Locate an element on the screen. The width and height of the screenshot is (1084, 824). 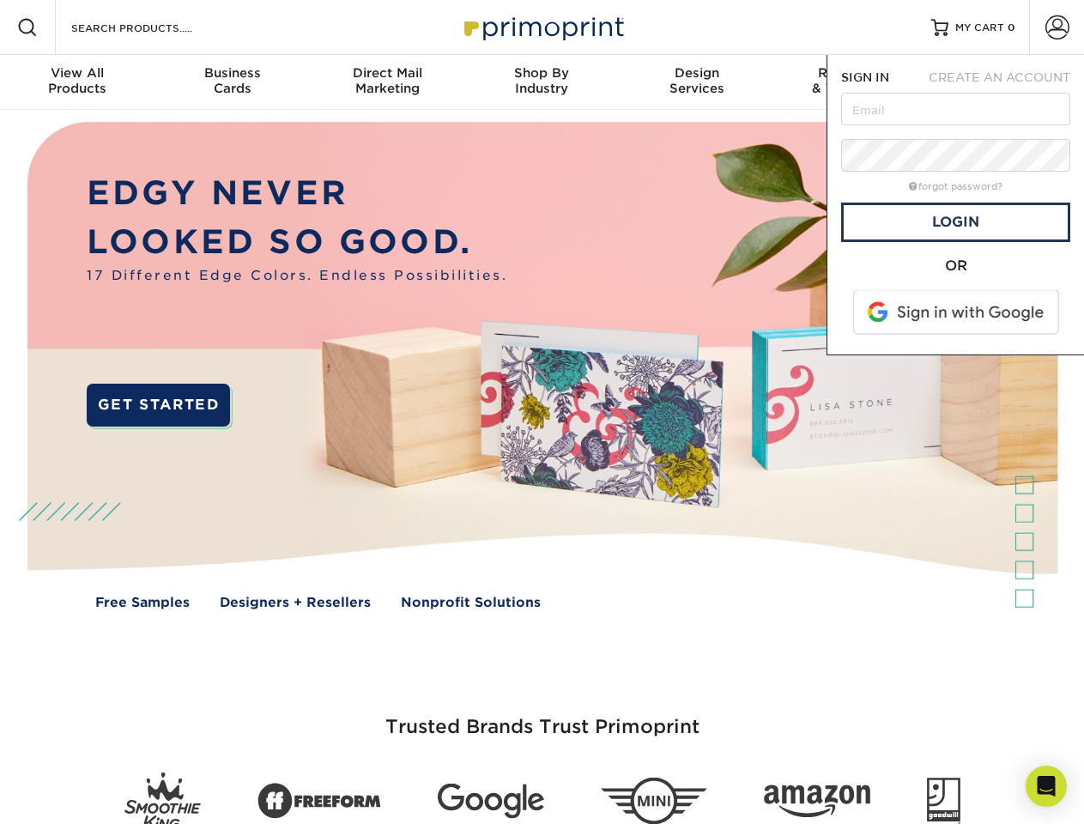
a: Shop ByIndustry is located at coordinates (542, 82).